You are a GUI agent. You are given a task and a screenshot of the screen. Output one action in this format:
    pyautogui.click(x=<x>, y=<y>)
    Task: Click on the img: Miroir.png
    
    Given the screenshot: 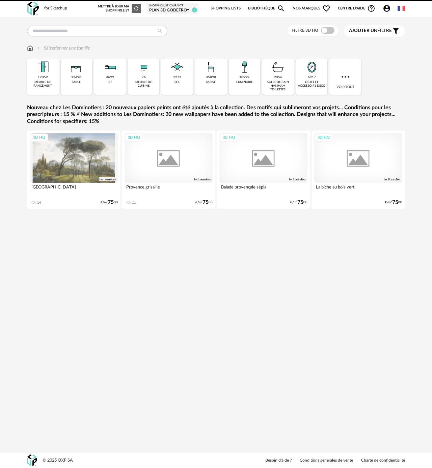 What is the action you would take?
    pyautogui.click(x=312, y=67)
    